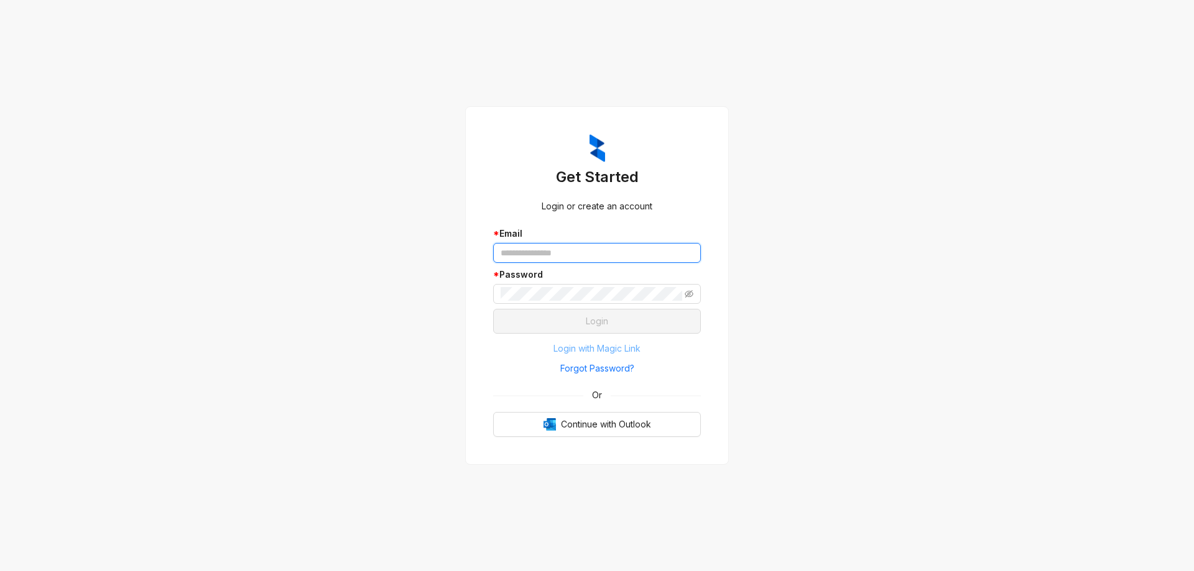 This screenshot has height=571, width=1194. I want to click on span: Or, so click(597, 395).